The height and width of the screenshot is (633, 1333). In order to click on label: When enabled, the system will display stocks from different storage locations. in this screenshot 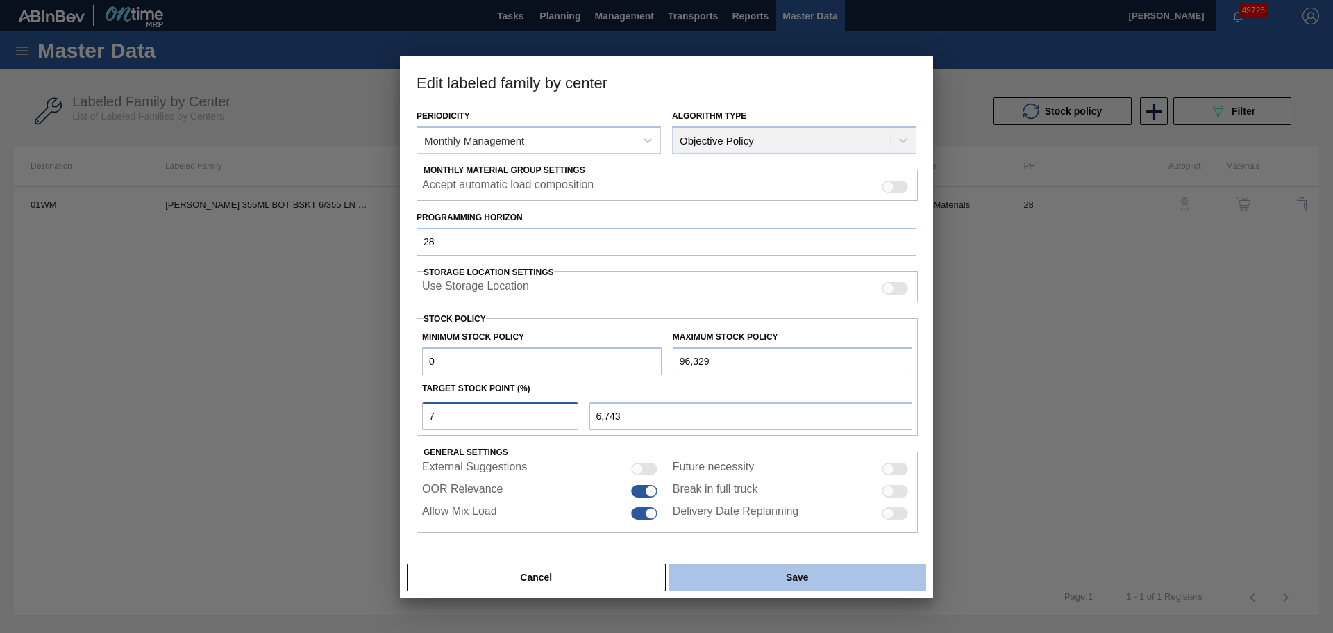, I will do `click(476, 288)`.